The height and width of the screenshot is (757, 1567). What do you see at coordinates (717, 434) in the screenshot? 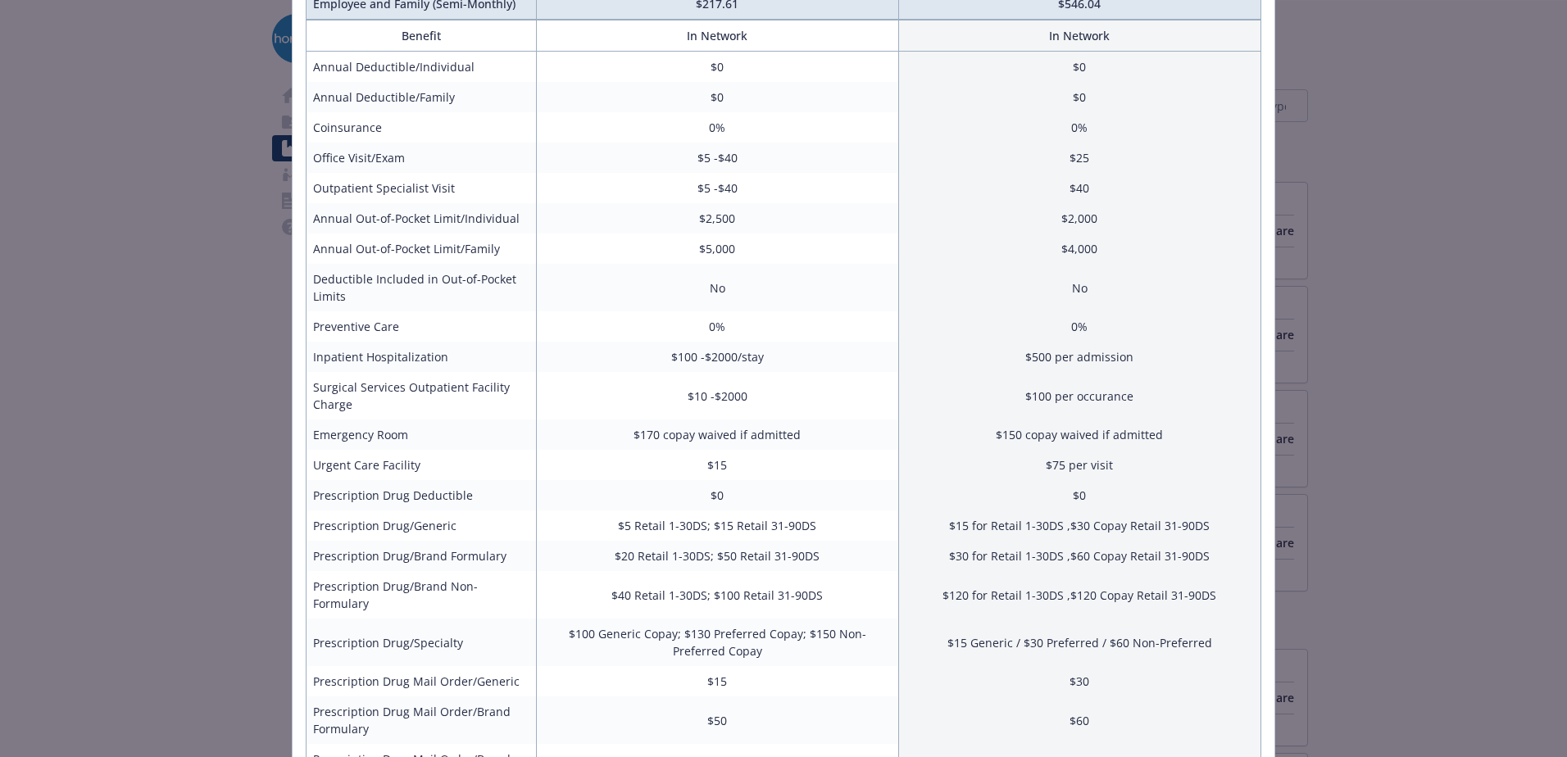
I see `td: $170 copay waived if admitted` at bounding box center [717, 434].